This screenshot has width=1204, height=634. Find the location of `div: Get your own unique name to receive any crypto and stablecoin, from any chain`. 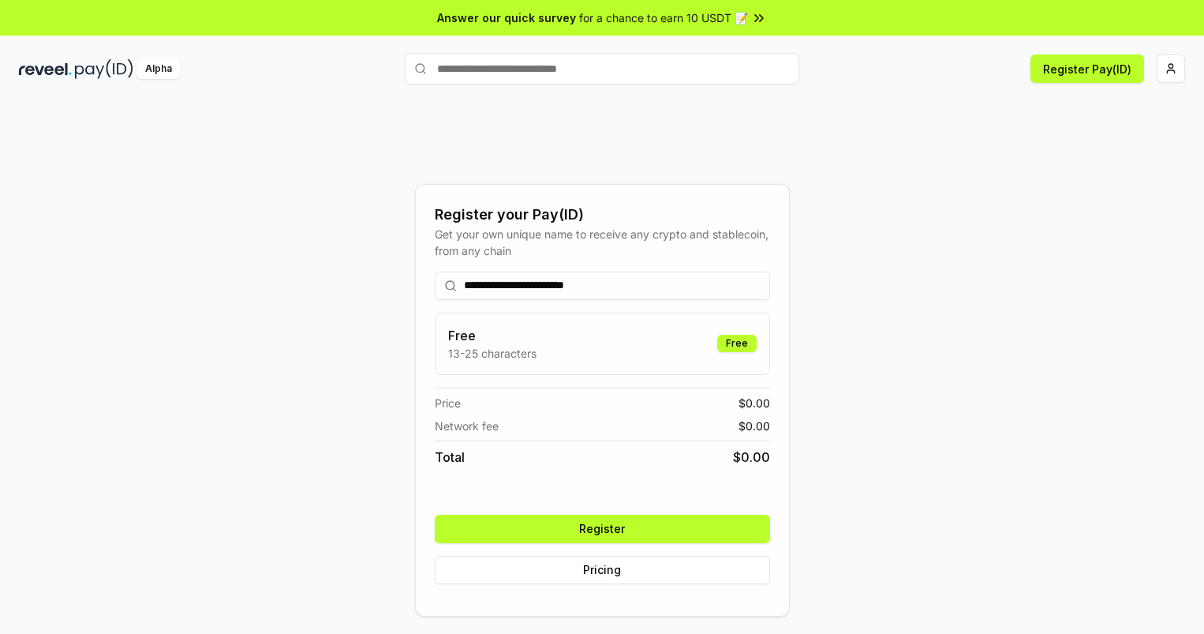

div: Get your own unique name to receive any crypto and stablecoin, from any chain is located at coordinates (602, 242).